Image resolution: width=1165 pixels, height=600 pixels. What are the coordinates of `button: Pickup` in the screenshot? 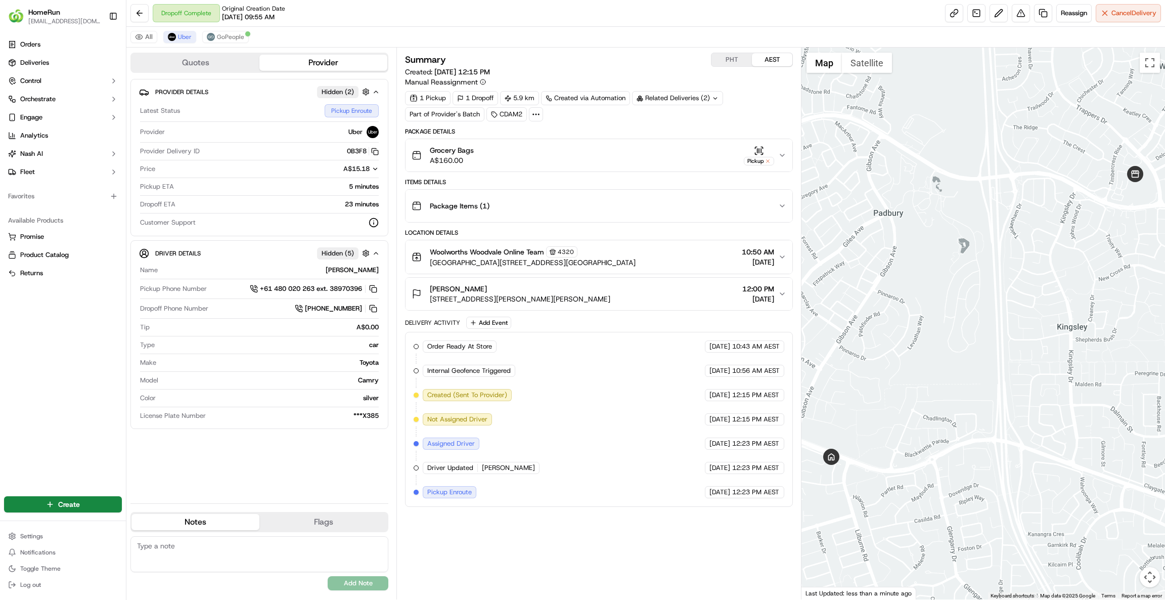 It's located at (759, 155).